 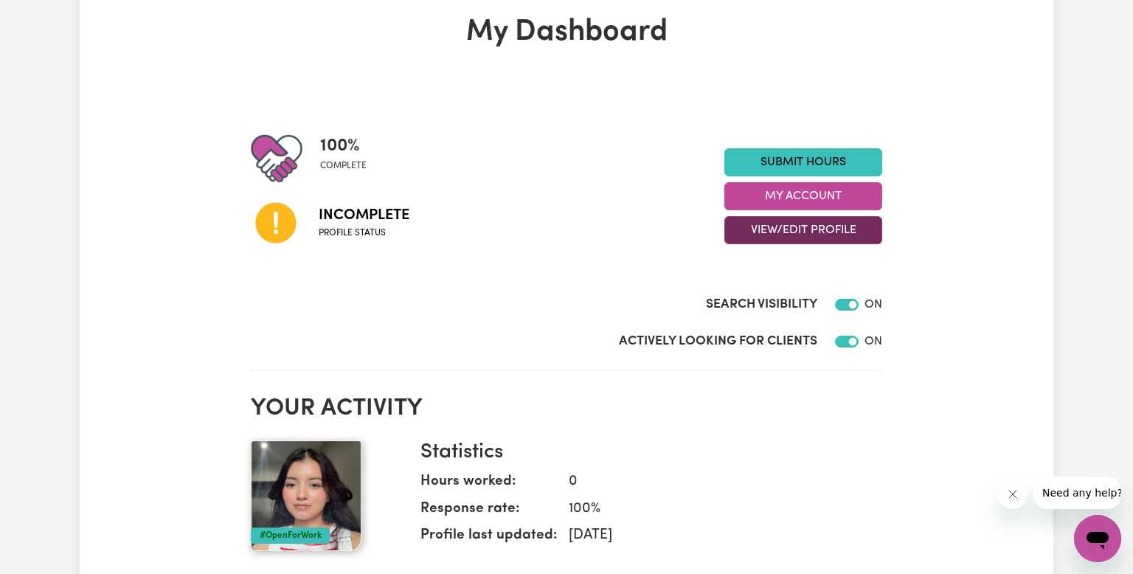 What do you see at coordinates (804, 230) in the screenshot?
I see `button: View/Edit Profile` at bounding box center [804, 230].